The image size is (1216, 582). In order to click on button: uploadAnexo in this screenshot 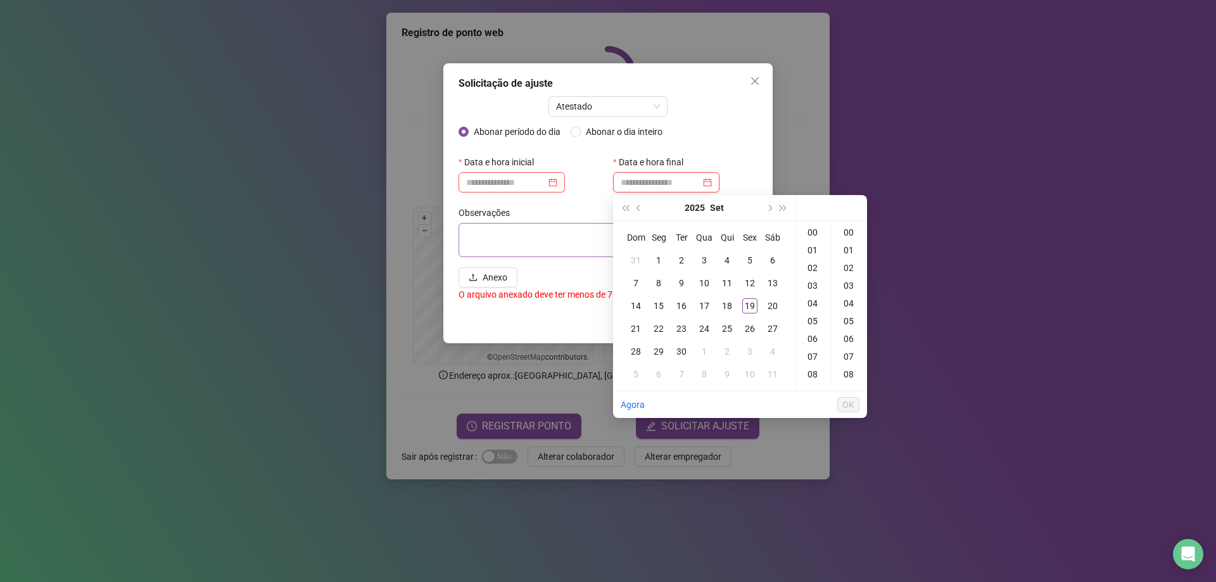, I will do `click(488, 277)`.